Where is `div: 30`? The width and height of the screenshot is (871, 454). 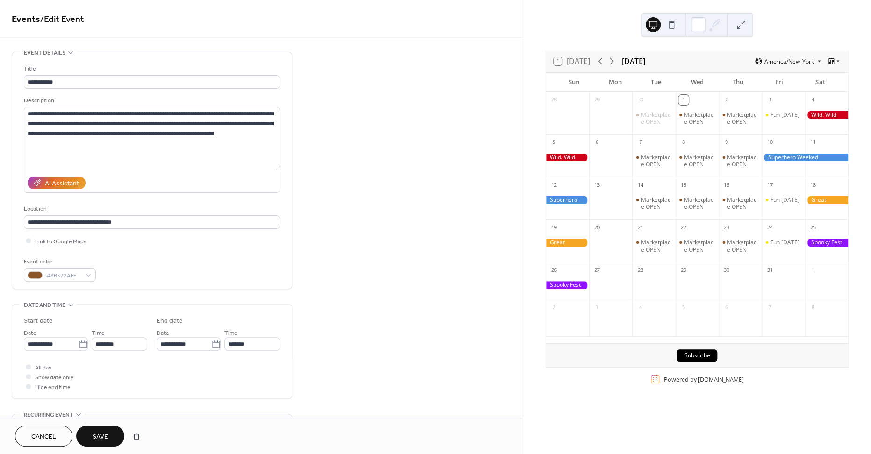 div: 30 is located at coordinates (726, 270).